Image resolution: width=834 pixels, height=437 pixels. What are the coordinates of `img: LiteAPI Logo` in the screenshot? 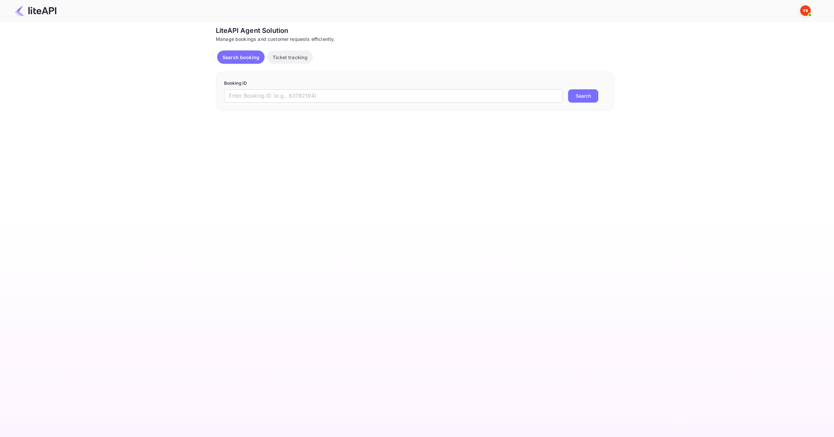 It's located at (36, 11).